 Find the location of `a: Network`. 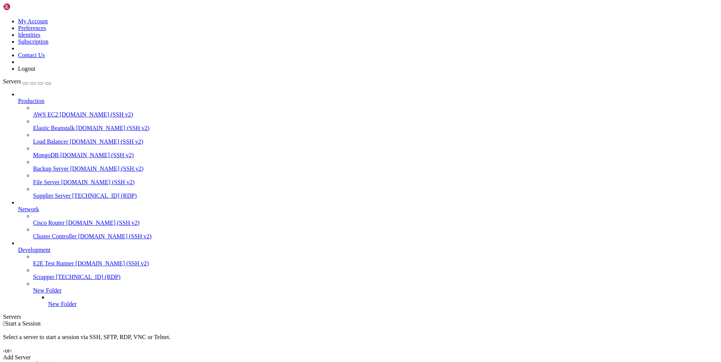

a: Network is located at coordinates (368, 209).